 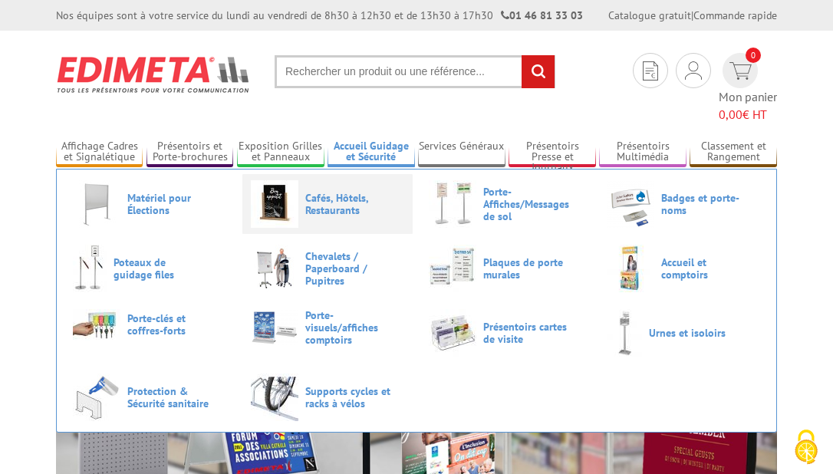 I want to click on a: Commande rapide, so click(x=735, y=15).